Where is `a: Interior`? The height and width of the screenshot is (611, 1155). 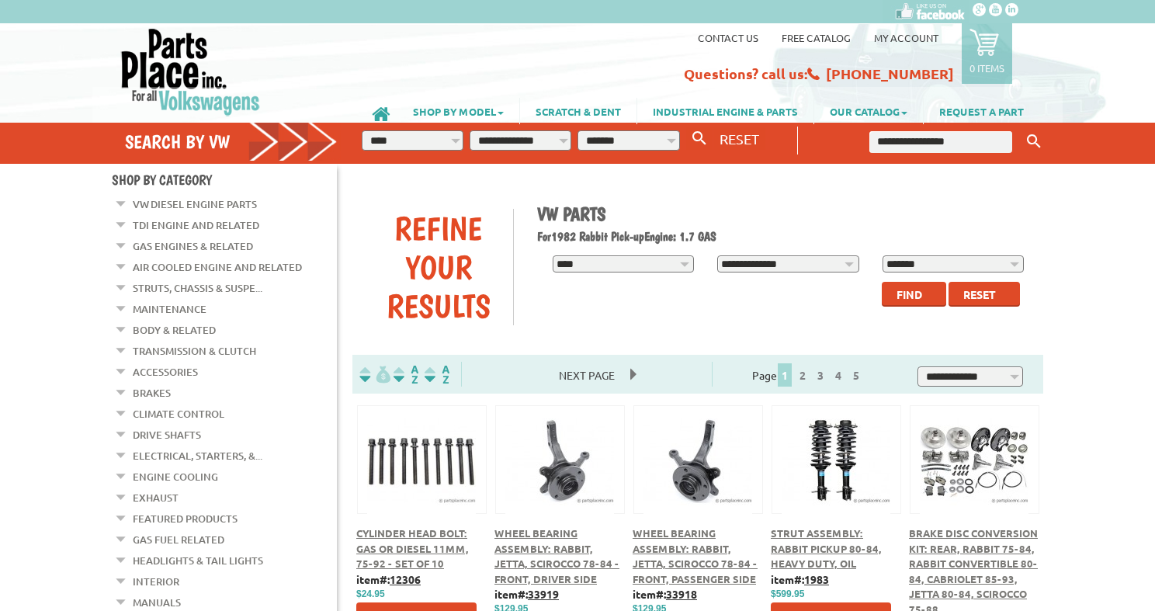 a: Interior is located at coordinates (156, 581).